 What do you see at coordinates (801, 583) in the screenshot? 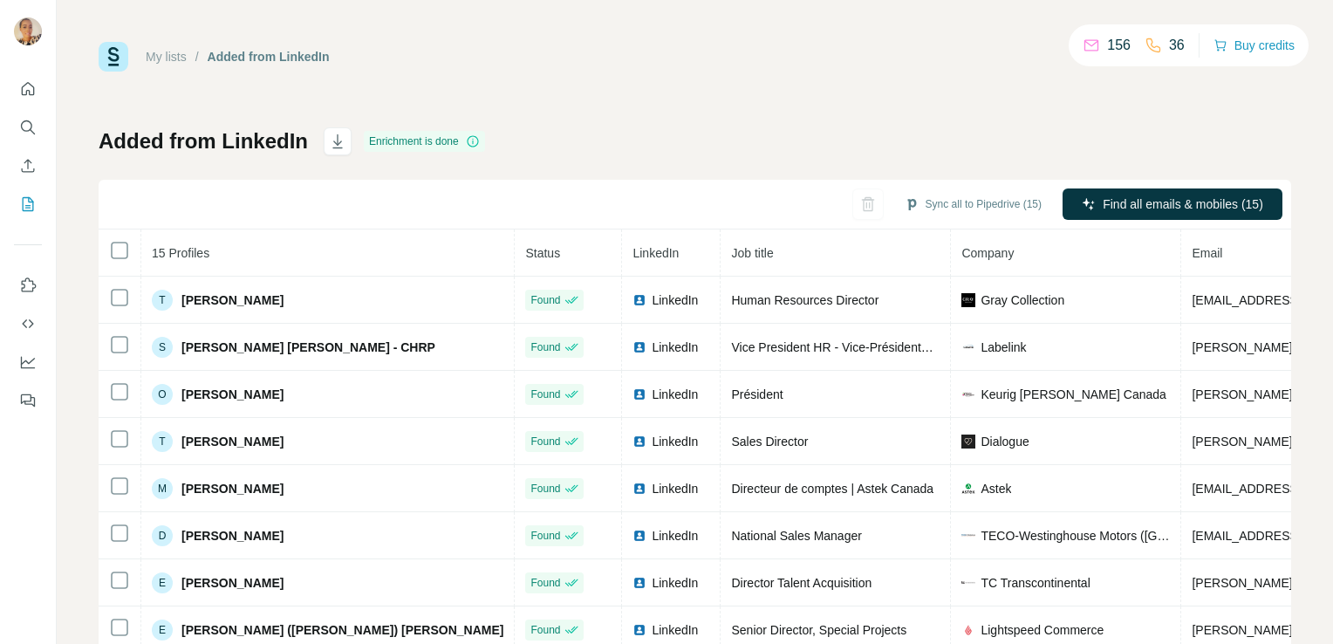
I see `span: Director Talent Acquisition` at bounding box center [801, 583].